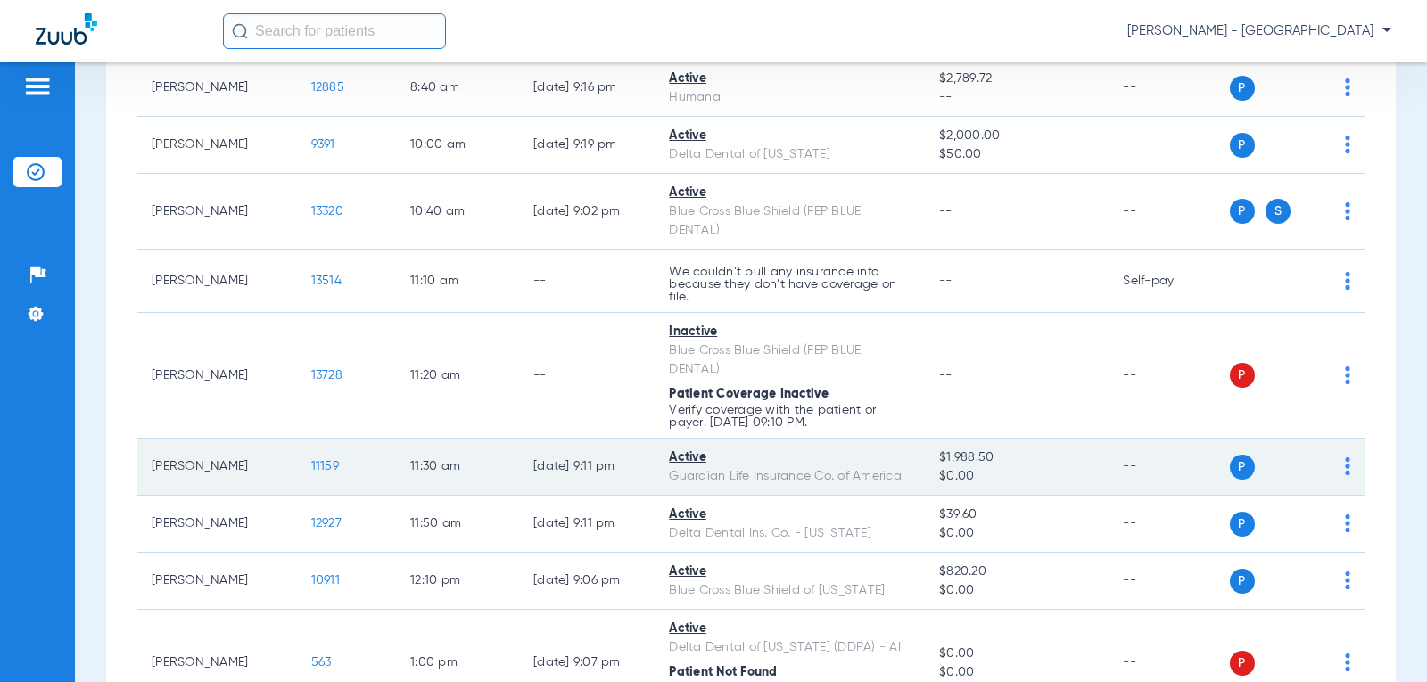 This screenshot has height=682, width=1427. Describe the element at coordinates (1017, 154) in the screenshot. I see `span: $50.00` at that location.